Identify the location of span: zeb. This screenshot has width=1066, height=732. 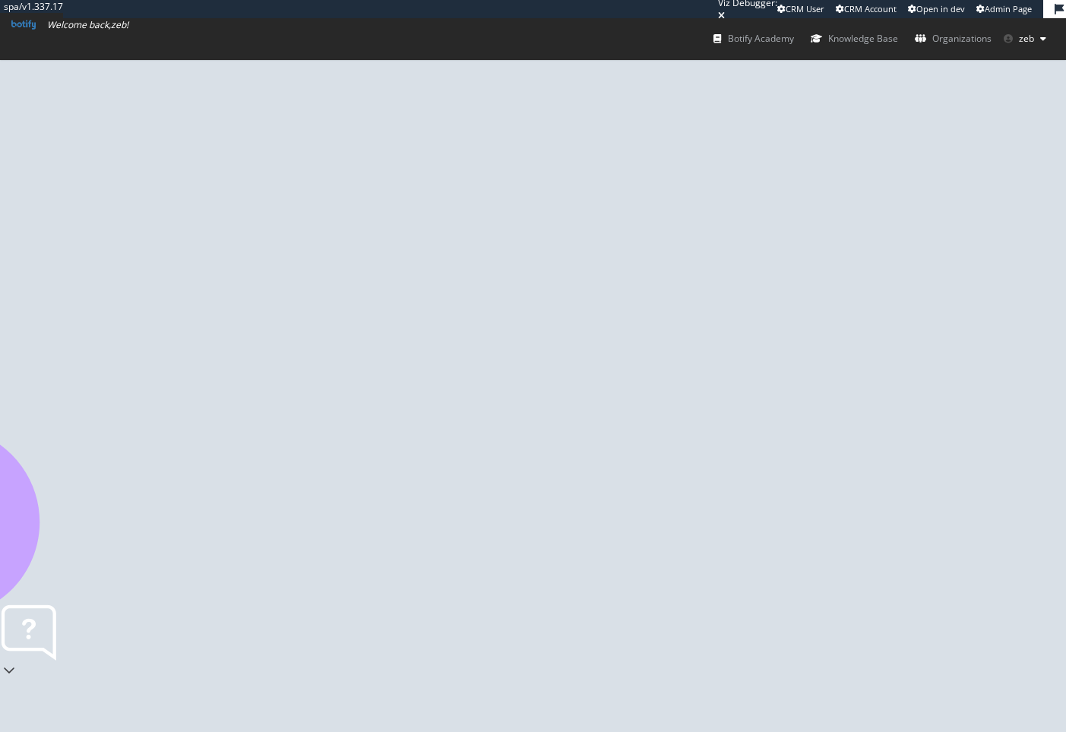
(1026, 38).